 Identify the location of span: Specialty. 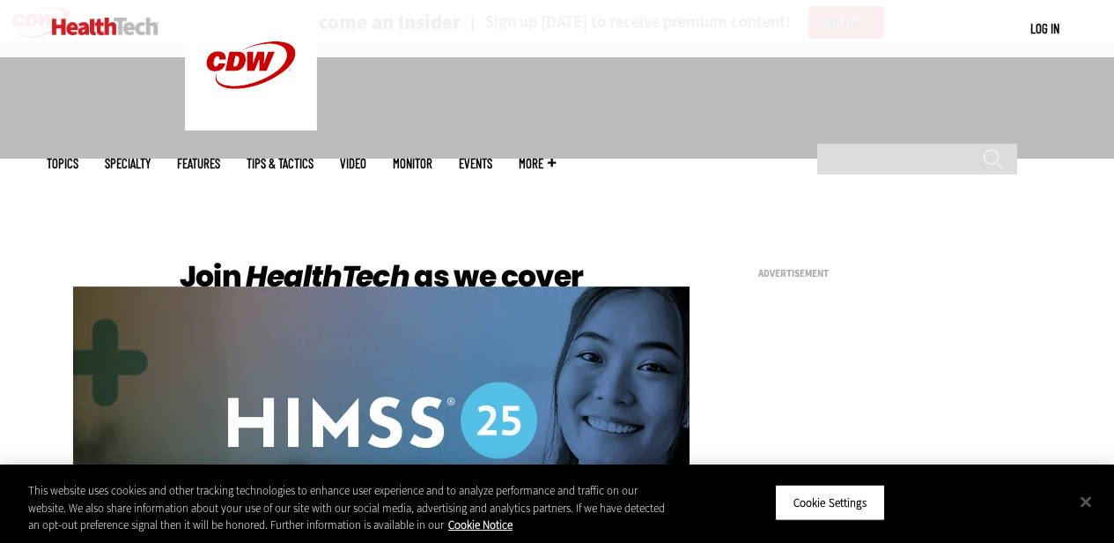
(128, 163).